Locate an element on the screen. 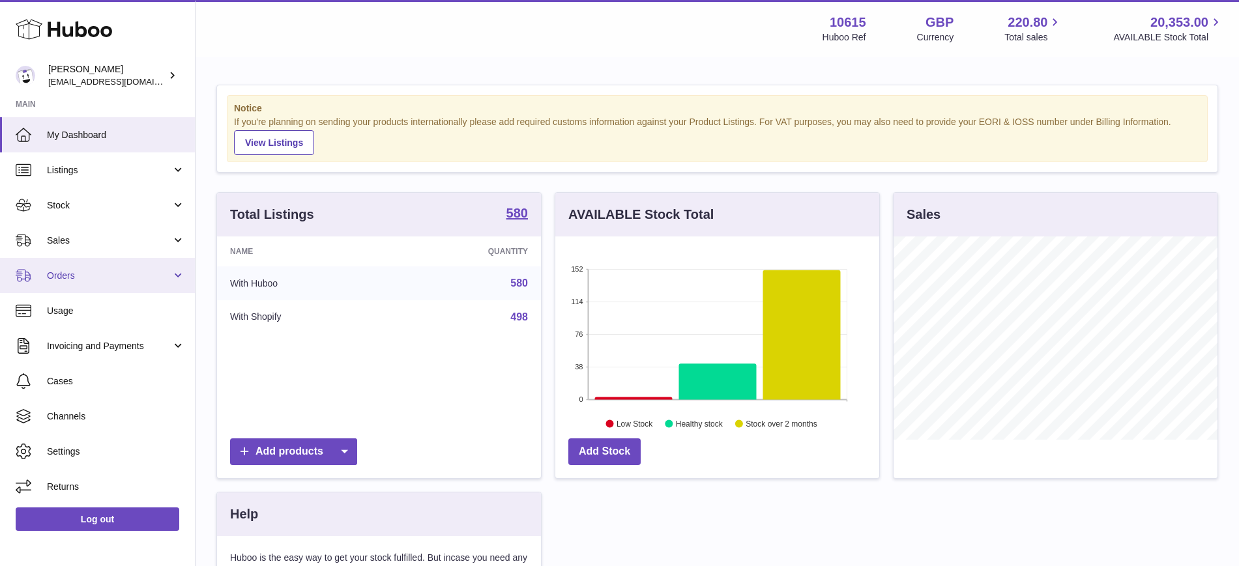 The width and height of the screenshot is (1239, 566). a: 220.80 Total sales is located at coordinates (1033, 29).